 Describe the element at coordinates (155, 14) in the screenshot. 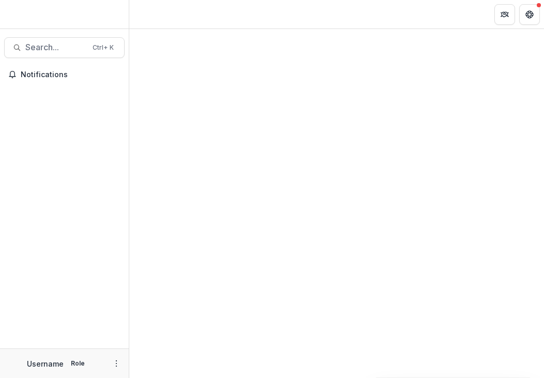

I see `nav: breadcrumb` at that location.